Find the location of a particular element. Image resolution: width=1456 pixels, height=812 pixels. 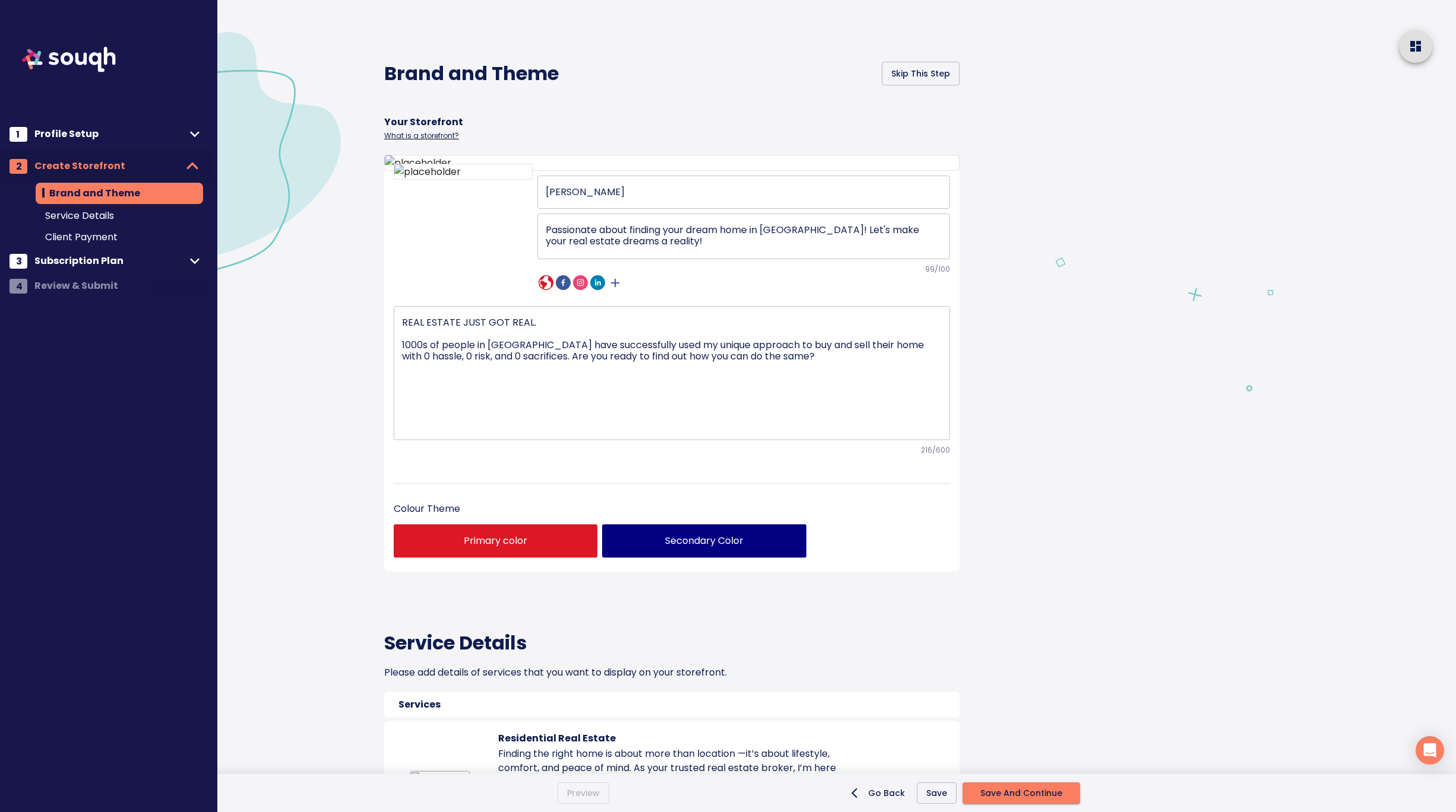

h4: Brand and Theme is located at coordinates (471, 74).